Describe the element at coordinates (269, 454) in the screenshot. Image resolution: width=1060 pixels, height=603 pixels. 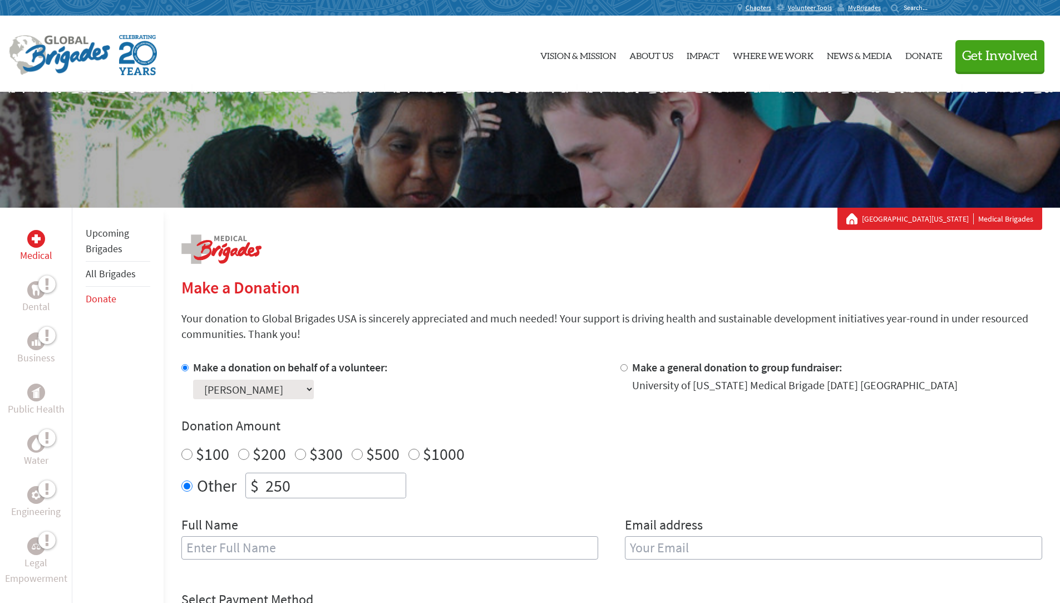
I see `label: $200` at that location.